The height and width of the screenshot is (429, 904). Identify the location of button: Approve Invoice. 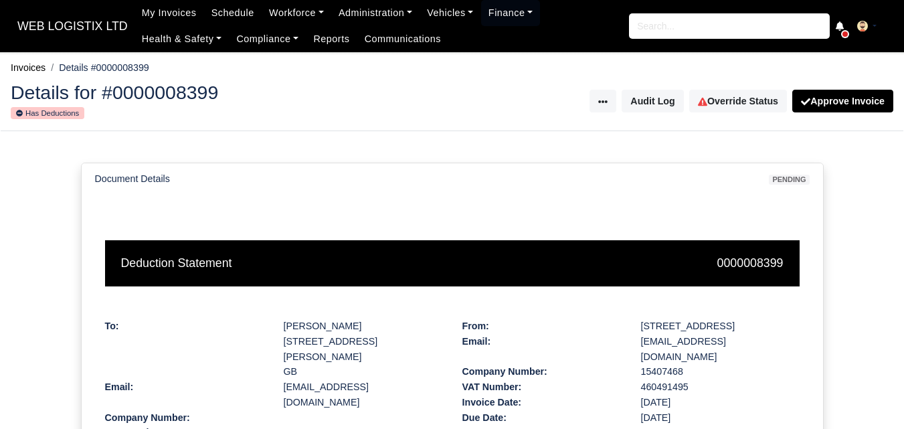
(842, 101).